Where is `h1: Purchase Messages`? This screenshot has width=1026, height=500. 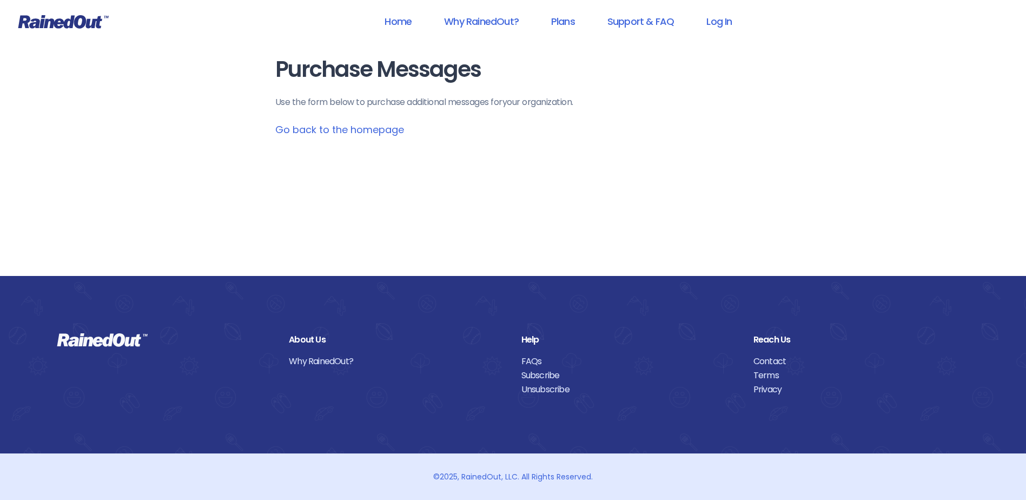 h1: Purchase Messages is located at coordinates (513, 69).